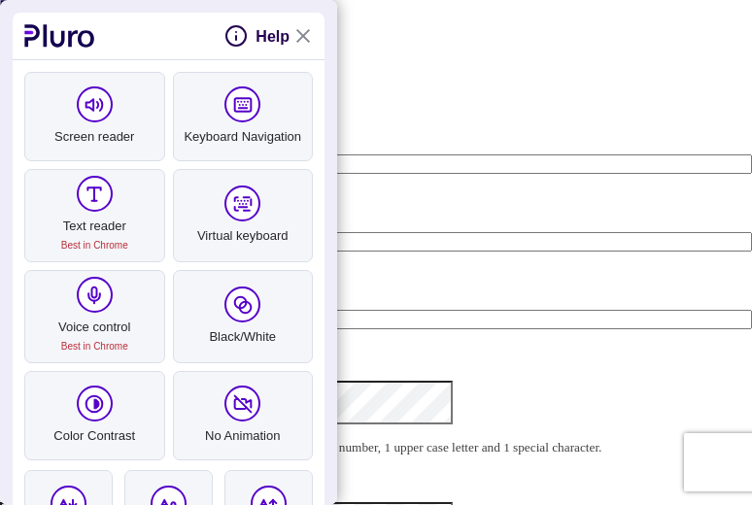 The width and height of the screenshot is (752, 505). Describe the element at coordinates (94, 317) in the screenshot. I see `a: Voice controlBest in Chrome` at that location.